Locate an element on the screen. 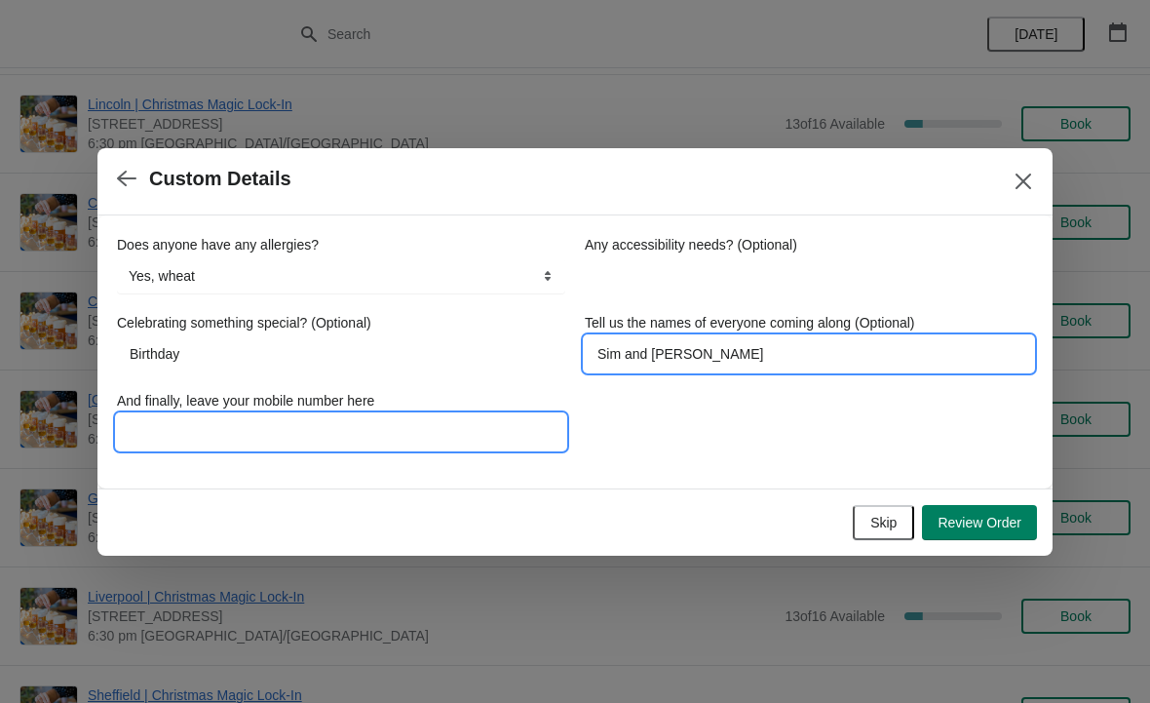  button: Review Order is located at coordinates (980, 523).